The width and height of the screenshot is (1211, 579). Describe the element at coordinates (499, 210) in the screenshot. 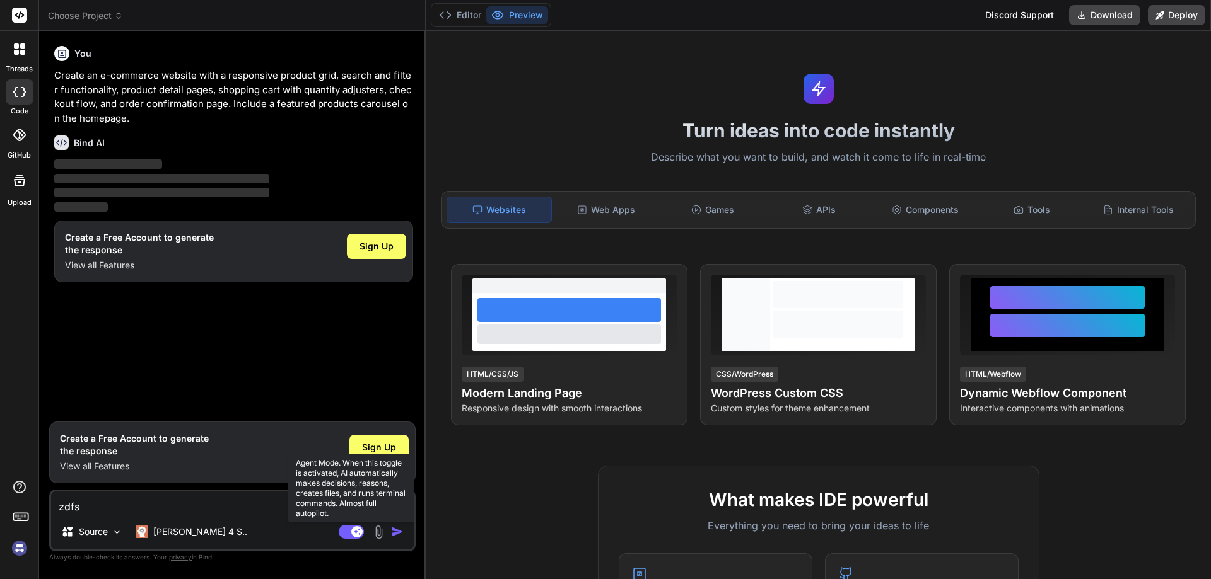

I see `div: Websites` at that location.